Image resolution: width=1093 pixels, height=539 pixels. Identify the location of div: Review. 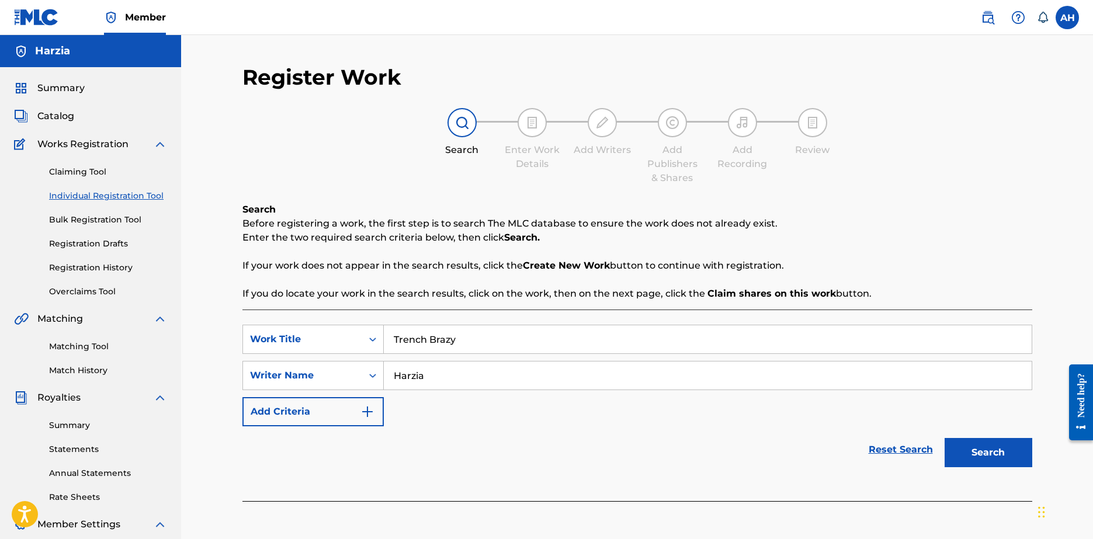
(813, 150).